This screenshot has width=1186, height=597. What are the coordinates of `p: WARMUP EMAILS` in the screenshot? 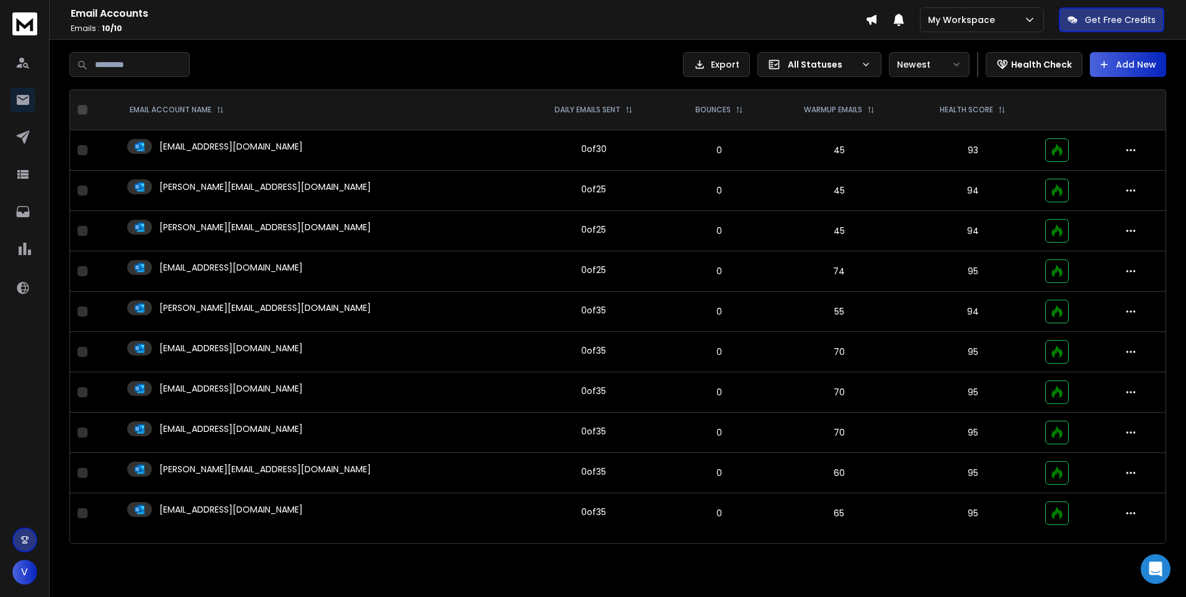 It's located at (833, 110).